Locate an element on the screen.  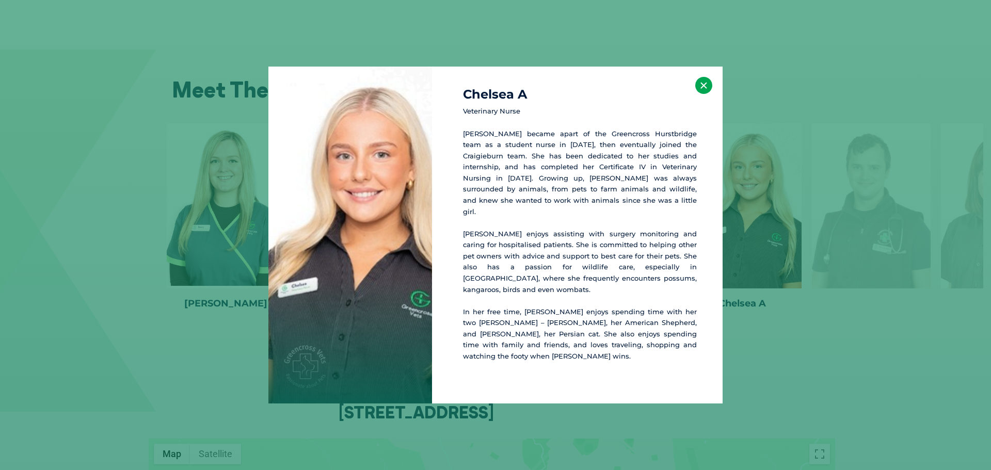
p: Veterinary Nurse is located at coordinates (580, 111).